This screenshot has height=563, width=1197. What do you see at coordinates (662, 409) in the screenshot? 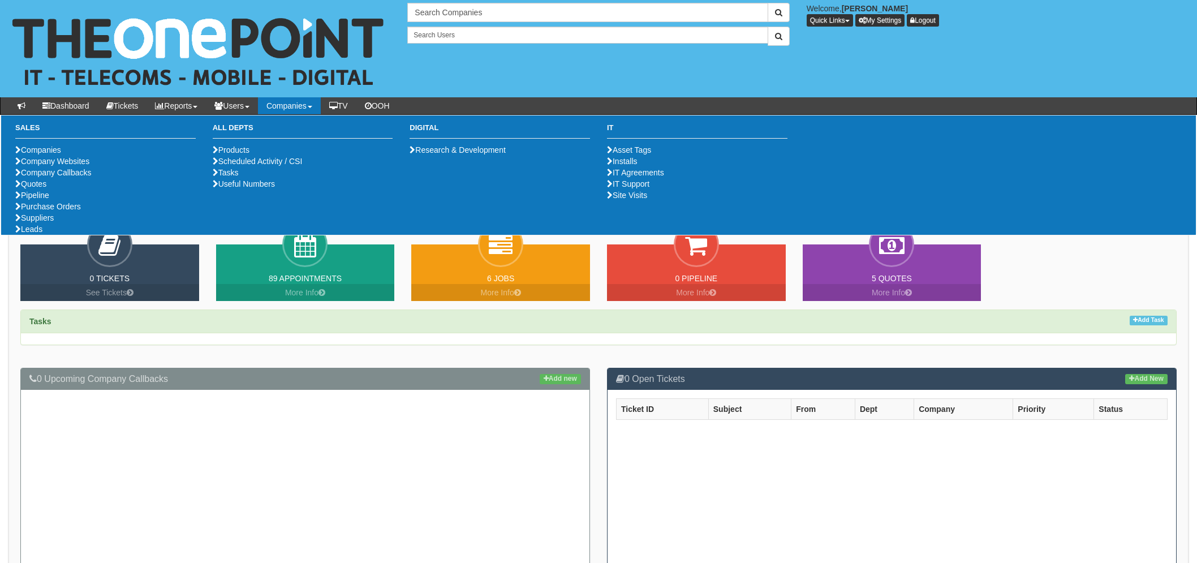
I see `th: Ticket ID` at bounding box center [662, 409].